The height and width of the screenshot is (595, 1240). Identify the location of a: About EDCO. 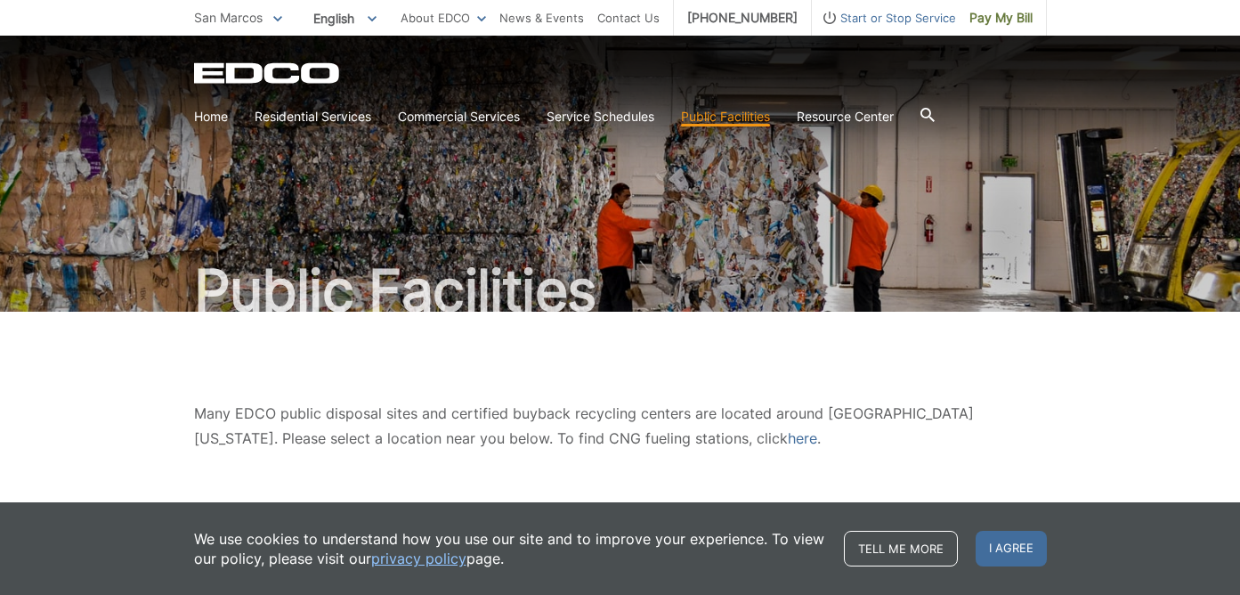
(443, 18).